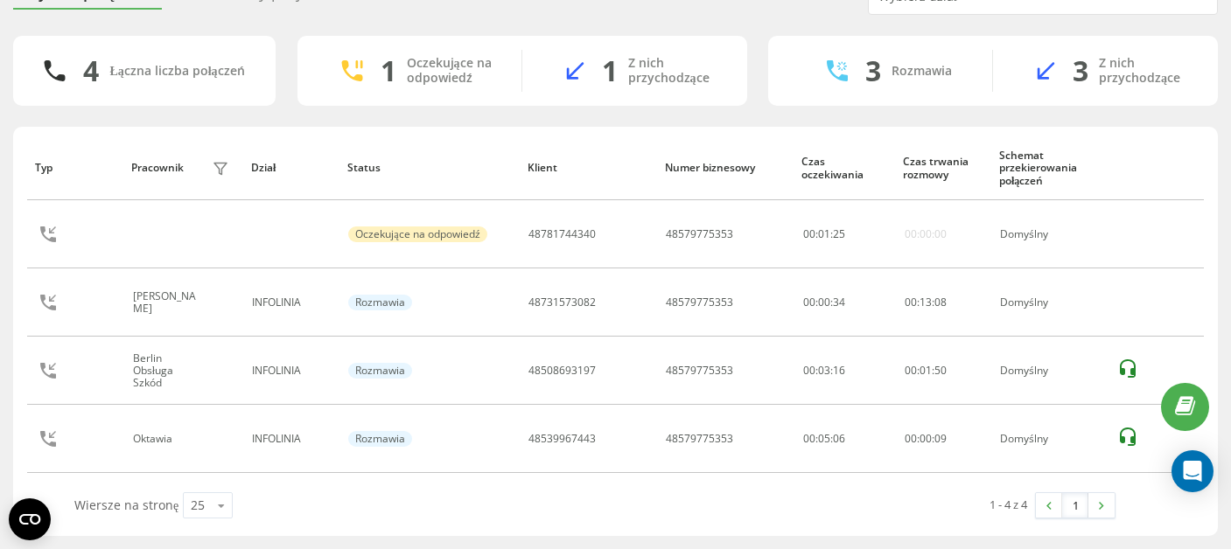  I want to click on div: Pracownik, so click(157, 168).